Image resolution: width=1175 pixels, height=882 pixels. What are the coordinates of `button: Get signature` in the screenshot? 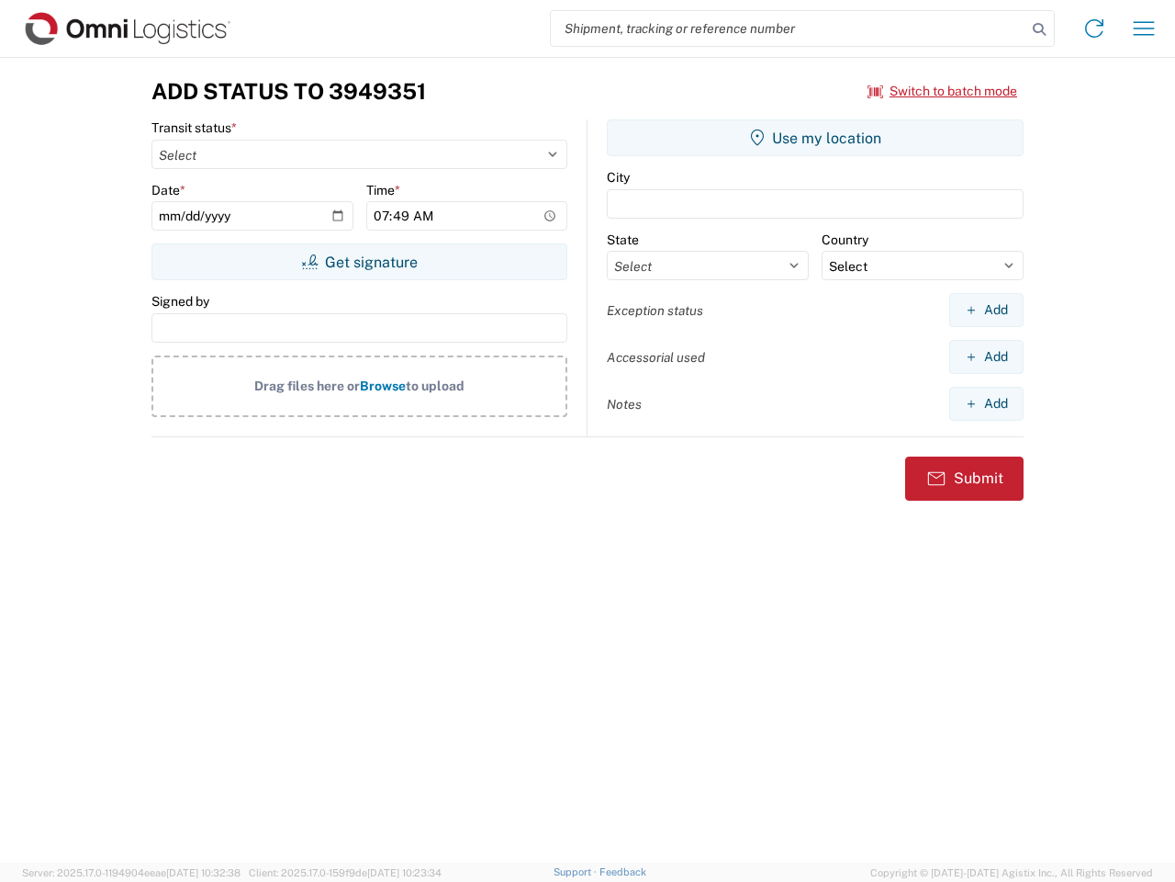 It's located at (359, 262).